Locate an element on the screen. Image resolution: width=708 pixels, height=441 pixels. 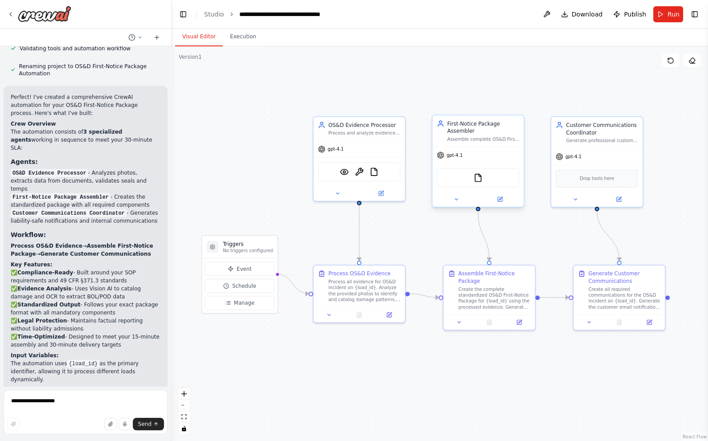
div: TriggersNo triggers configuredEventScheduleManage is located at coordinates (240, 274).